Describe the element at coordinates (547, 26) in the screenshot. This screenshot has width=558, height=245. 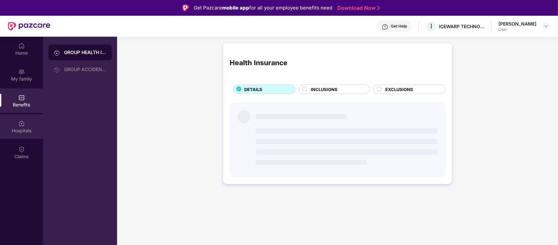
I see `img: svg+xml;base64,PHN2ZyBpZD0iRHJvcGRvd24tMzJ4MzIiIHhtbG5zPSJodHRwOi8vd3d3LnczLm9yZy8yMDAwL3N2ZyIgd2...` at that location.